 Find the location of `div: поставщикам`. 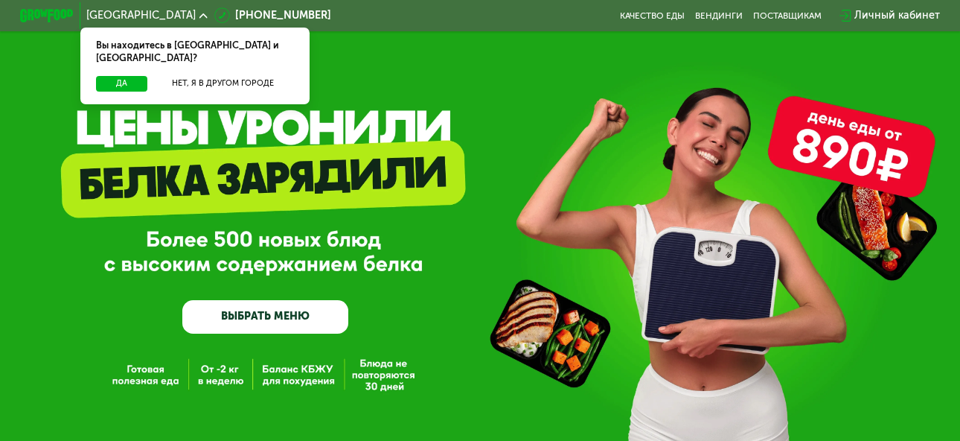

div: поставщикам is located at coordinates (788, 16).